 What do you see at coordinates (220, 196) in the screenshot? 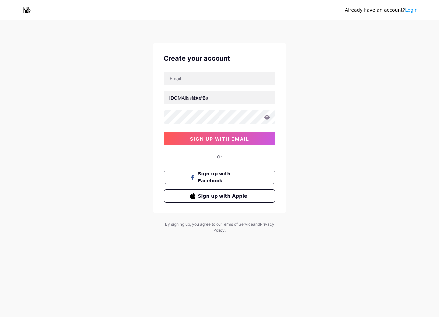
I see `button: Sign up with Apple` at bounding box center [220, 196].